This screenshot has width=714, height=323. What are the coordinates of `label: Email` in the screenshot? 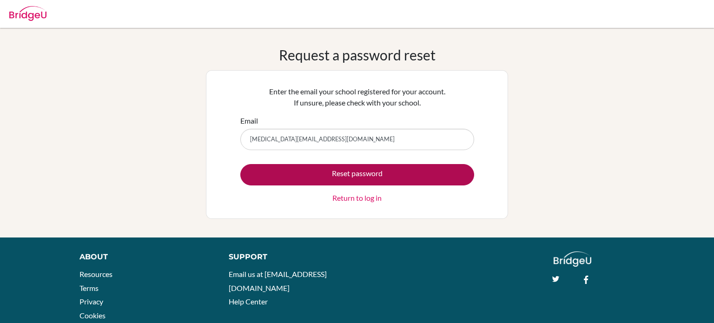 It's located at (249, 121).